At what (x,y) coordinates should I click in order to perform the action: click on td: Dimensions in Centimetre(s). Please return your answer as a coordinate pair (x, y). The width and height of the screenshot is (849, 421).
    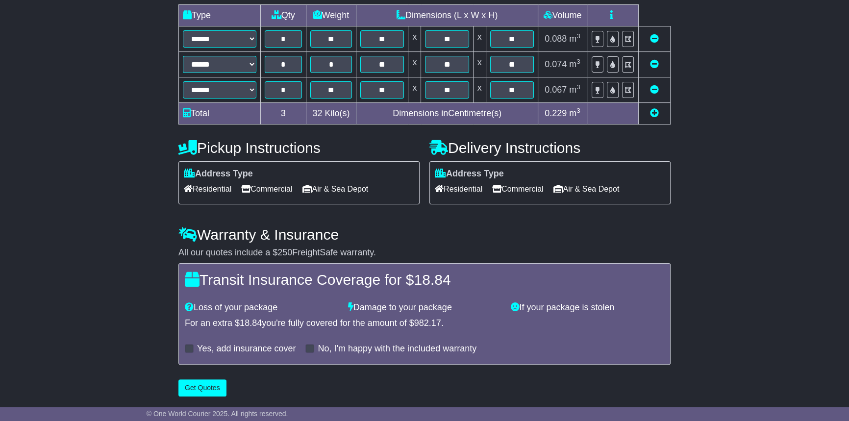
    Looking at the image, I should click on (447, 113).